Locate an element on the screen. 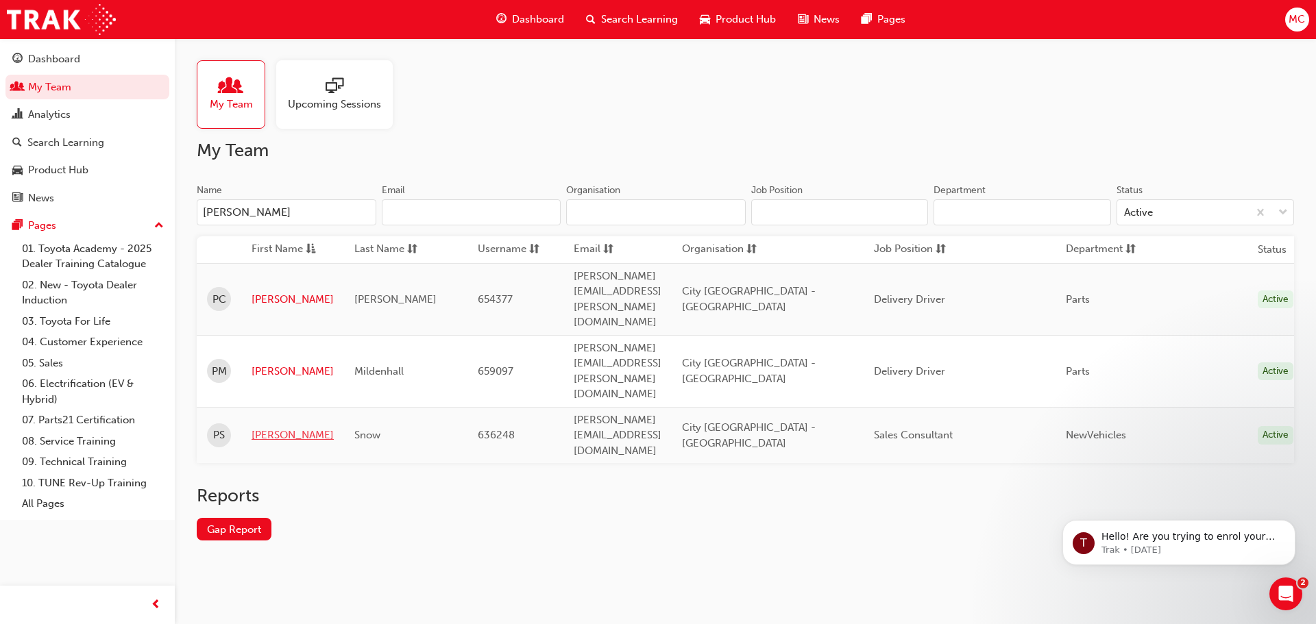 The image size is (1316, 624). span: Job Position is located at coordinates (903, 250).